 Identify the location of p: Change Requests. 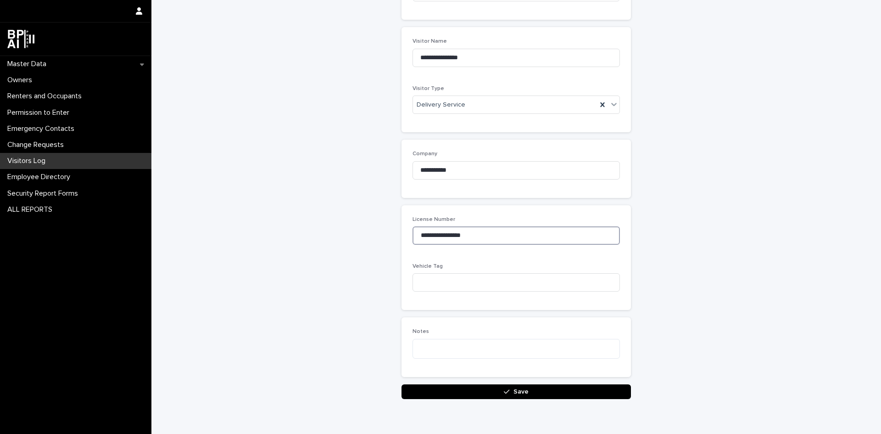
(37, 145).